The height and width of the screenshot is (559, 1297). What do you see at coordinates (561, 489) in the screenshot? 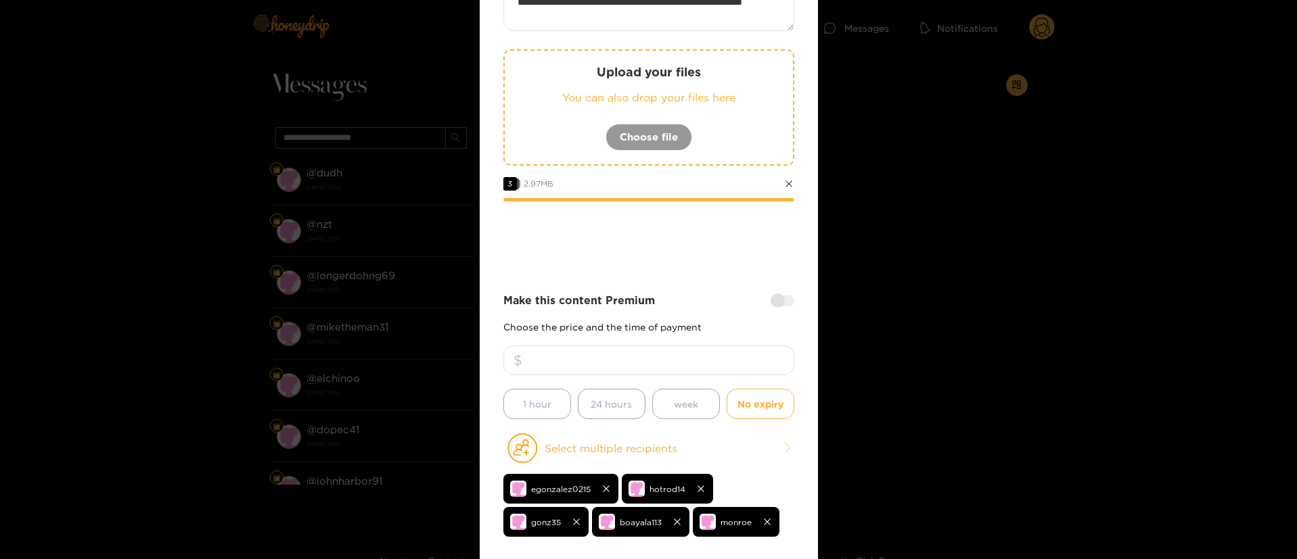
I see `span: egonzalez0215` at bounding box center [561, 489].